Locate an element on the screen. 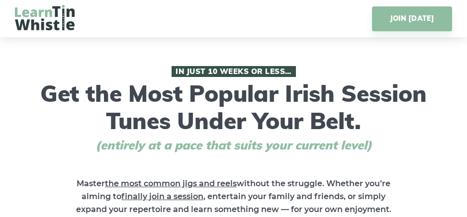  span: (entirely at a pace that suits your current level) is located at coordinates (234, 145).